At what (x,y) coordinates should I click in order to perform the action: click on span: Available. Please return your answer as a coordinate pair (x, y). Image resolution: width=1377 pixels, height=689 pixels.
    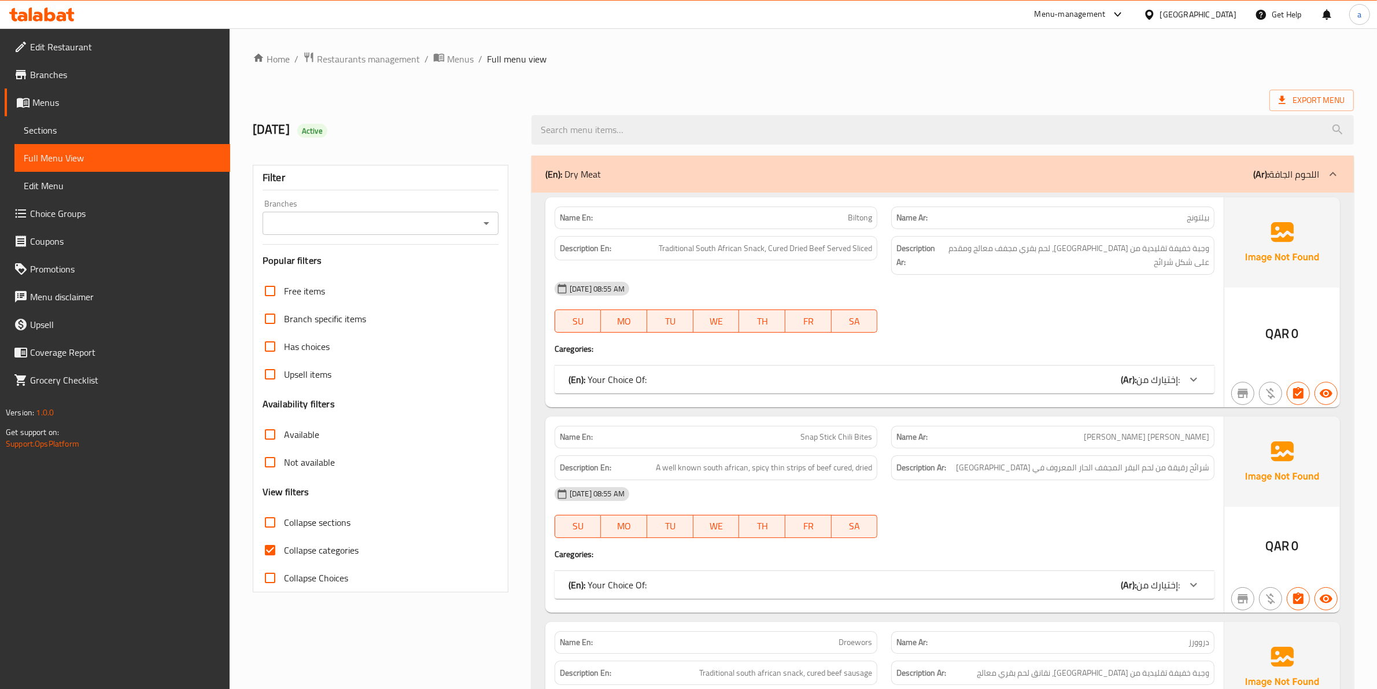
    Looking at the image, I should click on (301, 434).